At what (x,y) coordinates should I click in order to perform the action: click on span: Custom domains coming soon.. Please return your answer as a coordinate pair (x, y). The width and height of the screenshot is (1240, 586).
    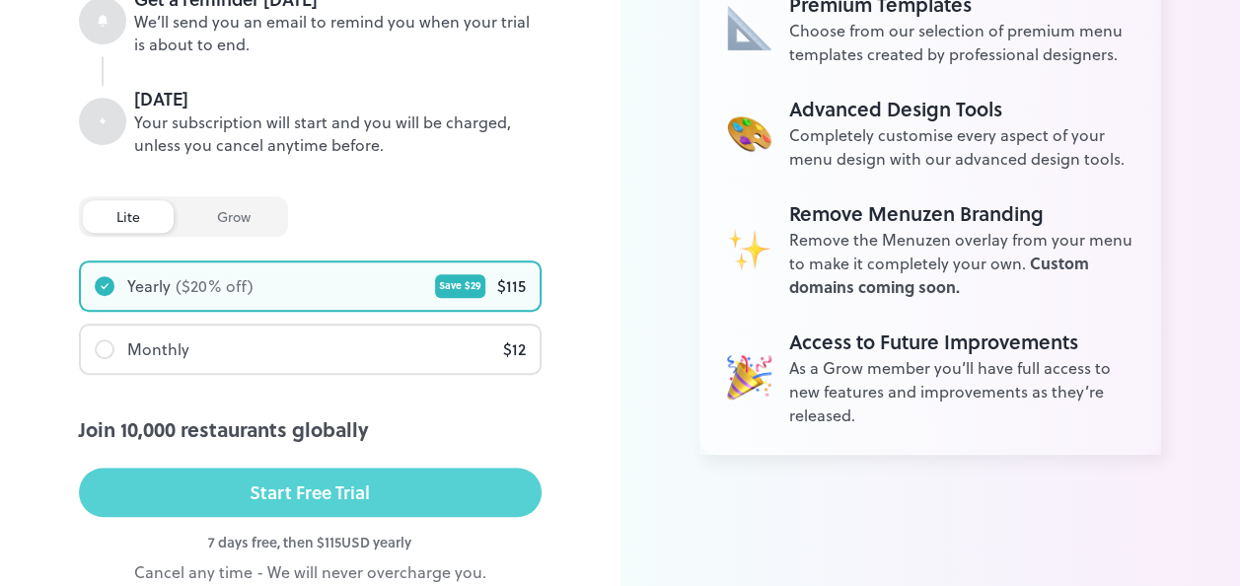
    Looking at the image, I should click on (939, 274).